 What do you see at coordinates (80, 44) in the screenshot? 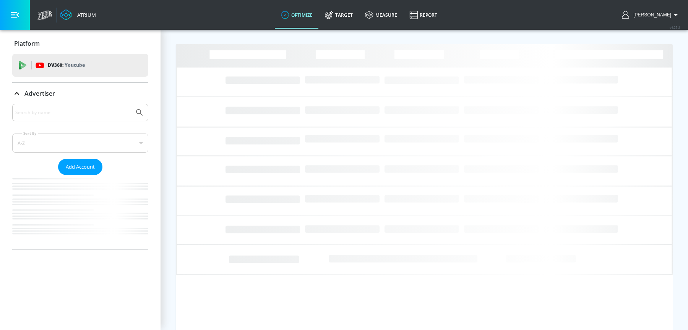
I see `div: Platform` at bounding box center [80, 44].